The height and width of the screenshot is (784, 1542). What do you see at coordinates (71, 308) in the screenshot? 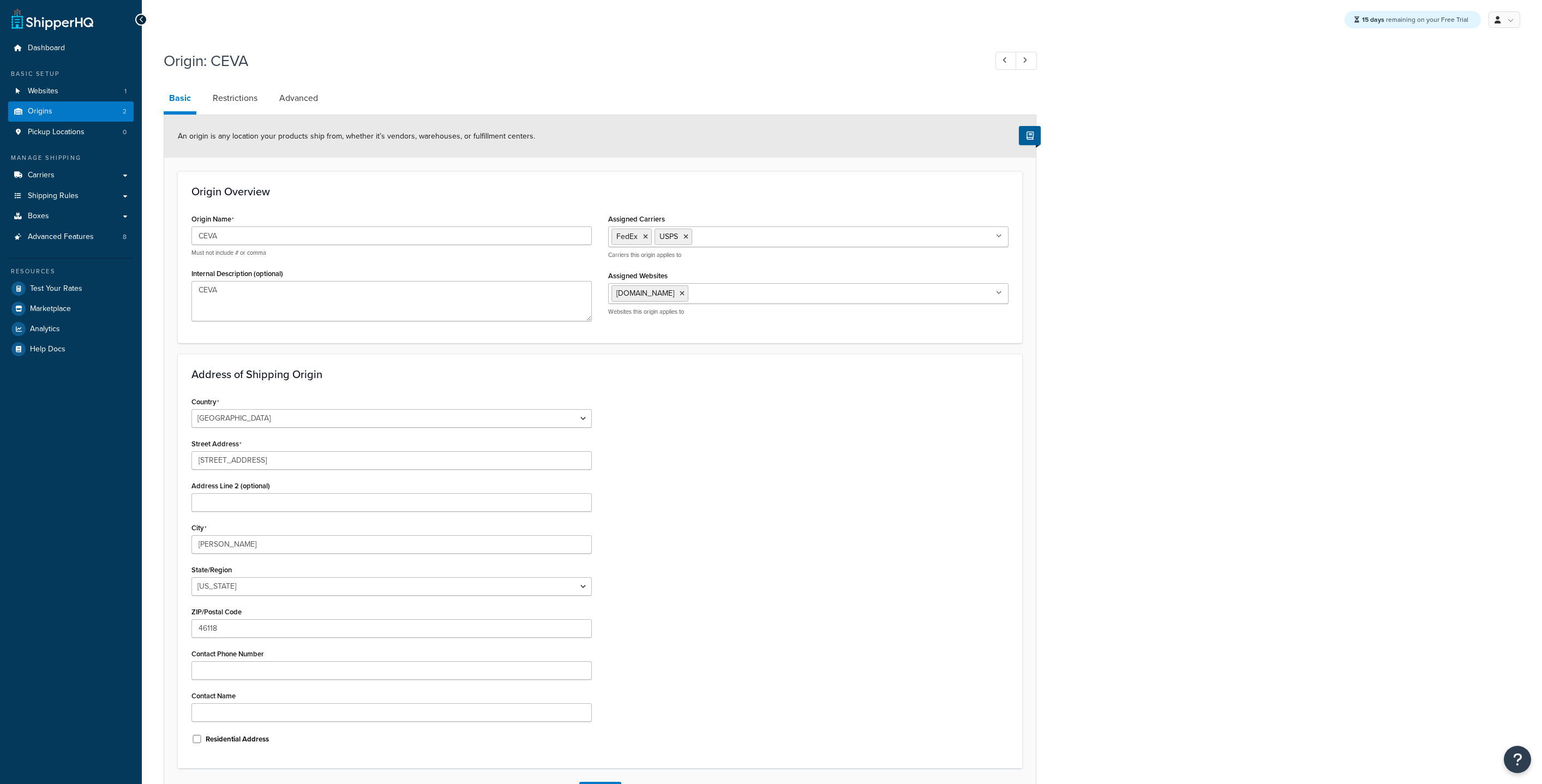
I see `li: Marketplace` at bounding box center [71, 308].